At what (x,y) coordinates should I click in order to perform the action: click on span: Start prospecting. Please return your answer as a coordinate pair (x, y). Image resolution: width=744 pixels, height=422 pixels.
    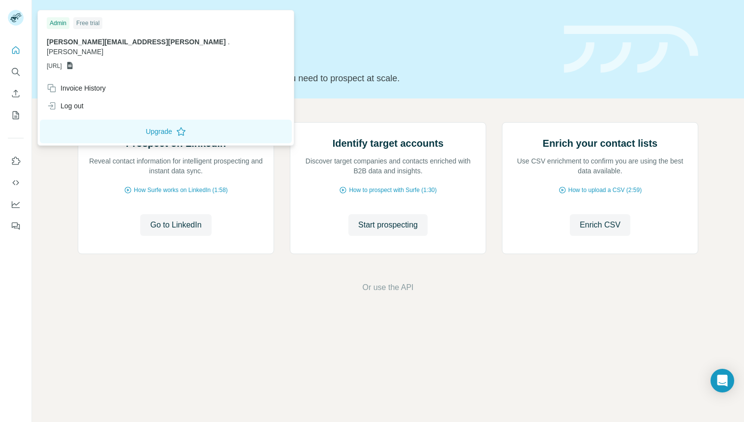
    Looking at the image, I should click on (388, 225).